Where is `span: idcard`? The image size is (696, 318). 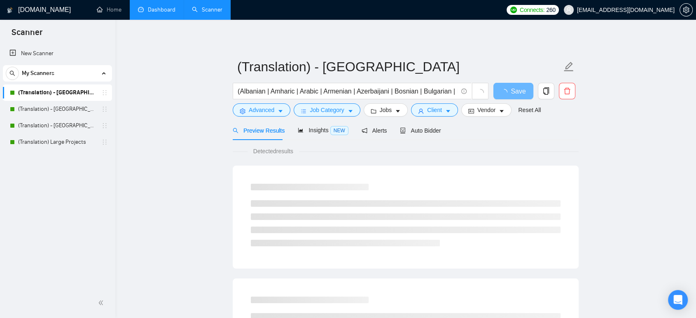 span: idcard is located at coordinates (471, 111).